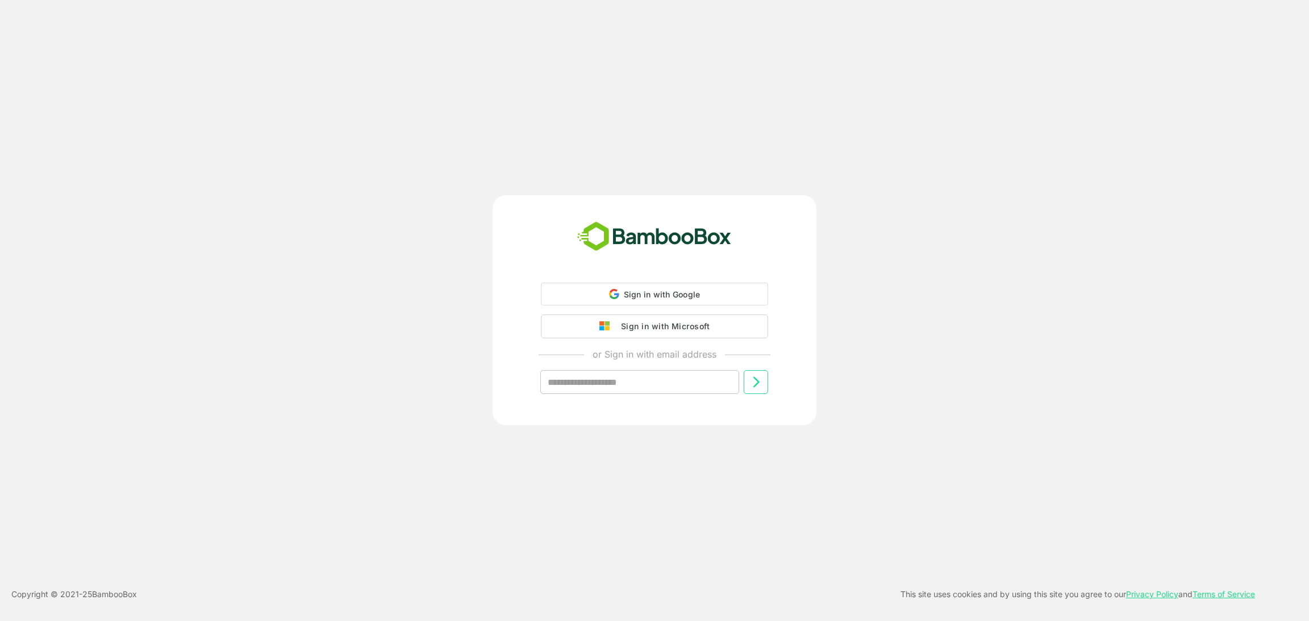  Describe the element at coordinates (654, 327) in the screenshot. I see `button: Sign in with Microsoft` at that location.